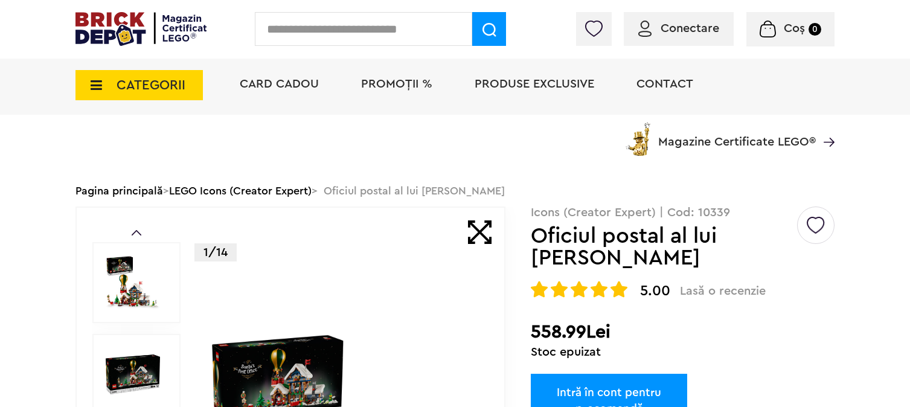 Image resolution: width=910 pixels, height=407 pixels. I want to click on span: Conectare, so click(690, 28).